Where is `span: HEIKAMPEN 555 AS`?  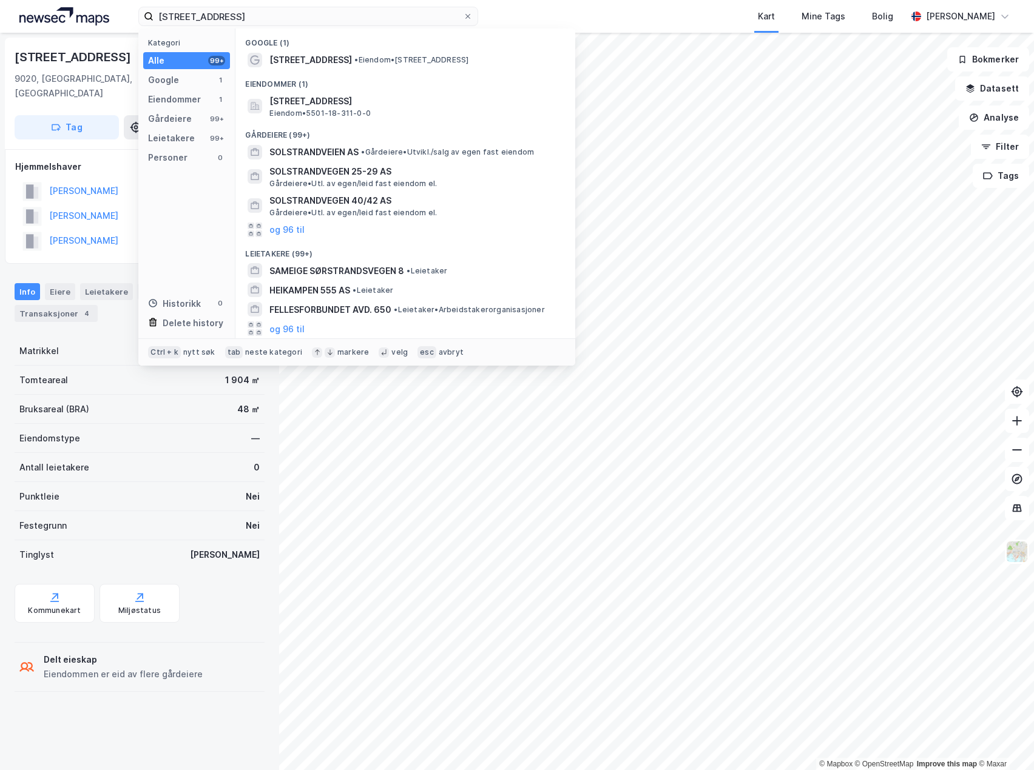
span: HEIKAMPEN 555 AS is located at coordinates (309, 291).